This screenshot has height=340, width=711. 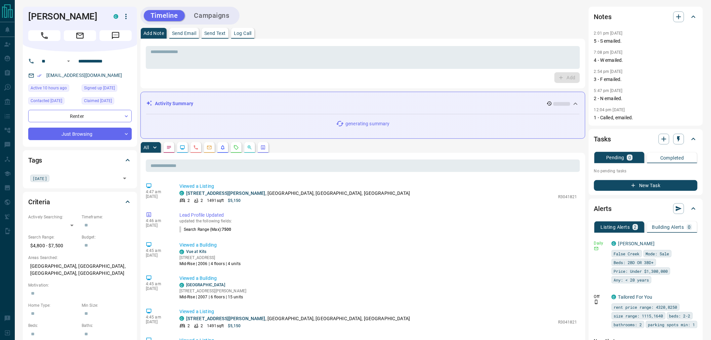 What do you see at coordinates (645, 139) in the screenshot?
I see `div: Tasks` at bounding box center [645, 139].